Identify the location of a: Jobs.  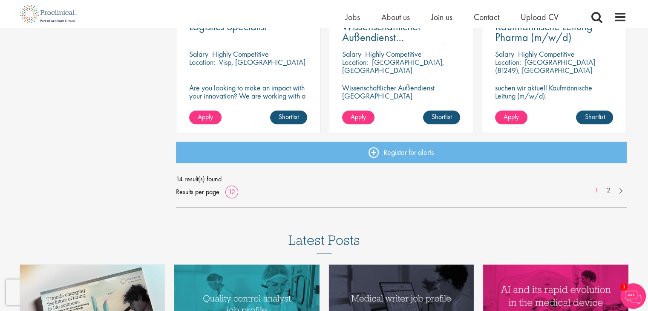
(353, 17).